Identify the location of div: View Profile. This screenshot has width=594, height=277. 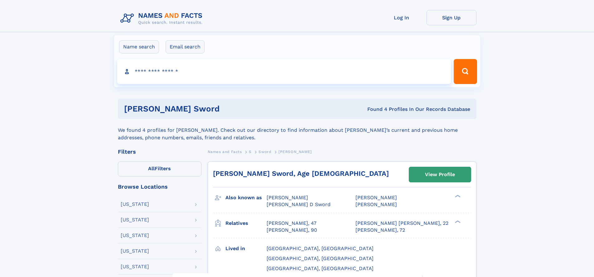
(440, 174).